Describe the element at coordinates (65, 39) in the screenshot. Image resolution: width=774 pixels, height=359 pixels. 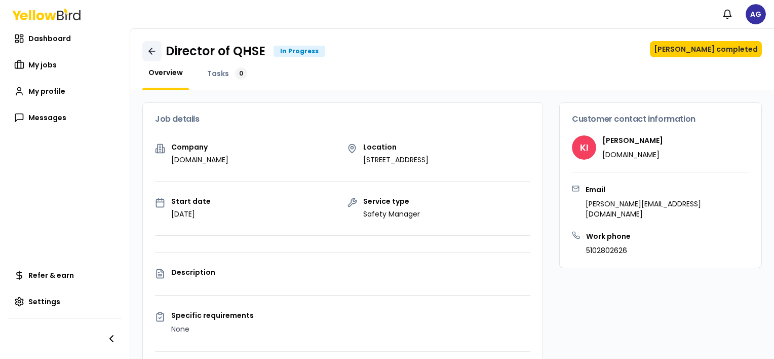
I see `a: Dashboard` at that location.